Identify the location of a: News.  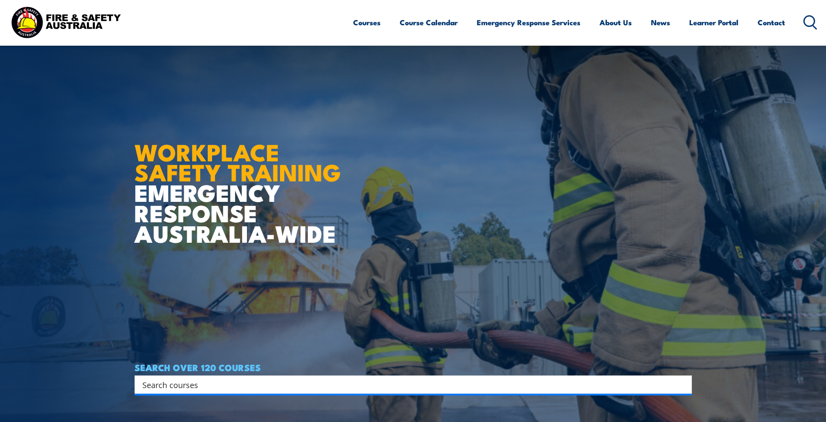
(660, 22).